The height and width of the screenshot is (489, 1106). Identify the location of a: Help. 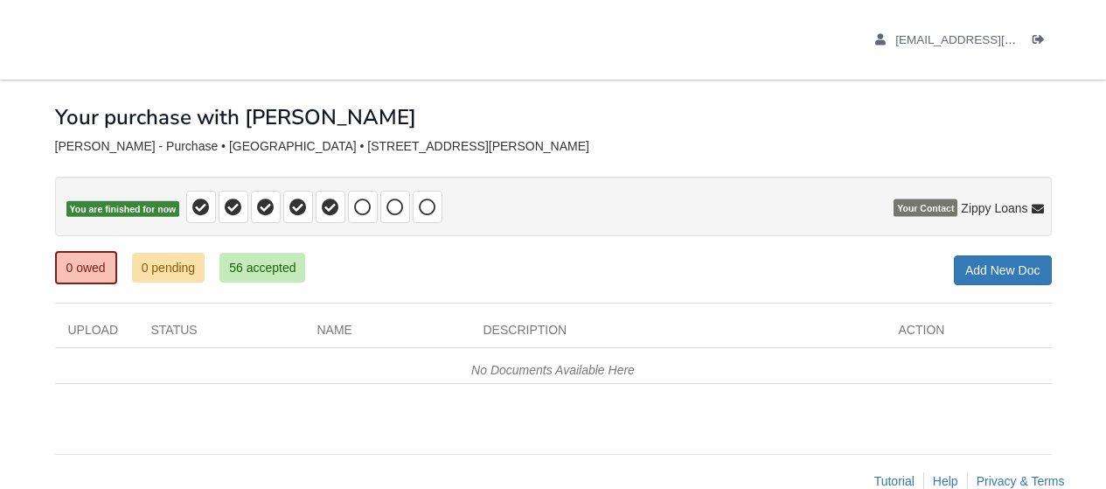
(945, 481).